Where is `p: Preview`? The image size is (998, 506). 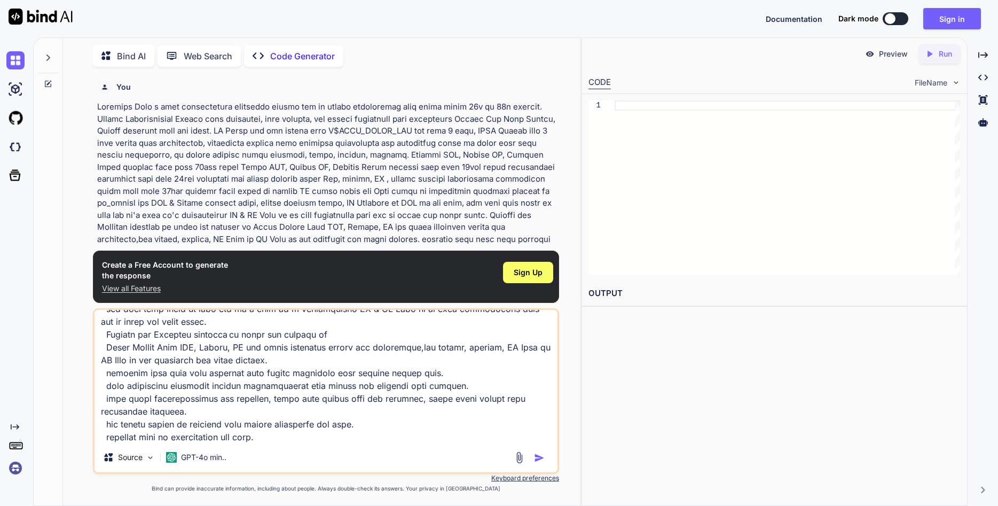 p: Preview is located at coordinates (893, 54).